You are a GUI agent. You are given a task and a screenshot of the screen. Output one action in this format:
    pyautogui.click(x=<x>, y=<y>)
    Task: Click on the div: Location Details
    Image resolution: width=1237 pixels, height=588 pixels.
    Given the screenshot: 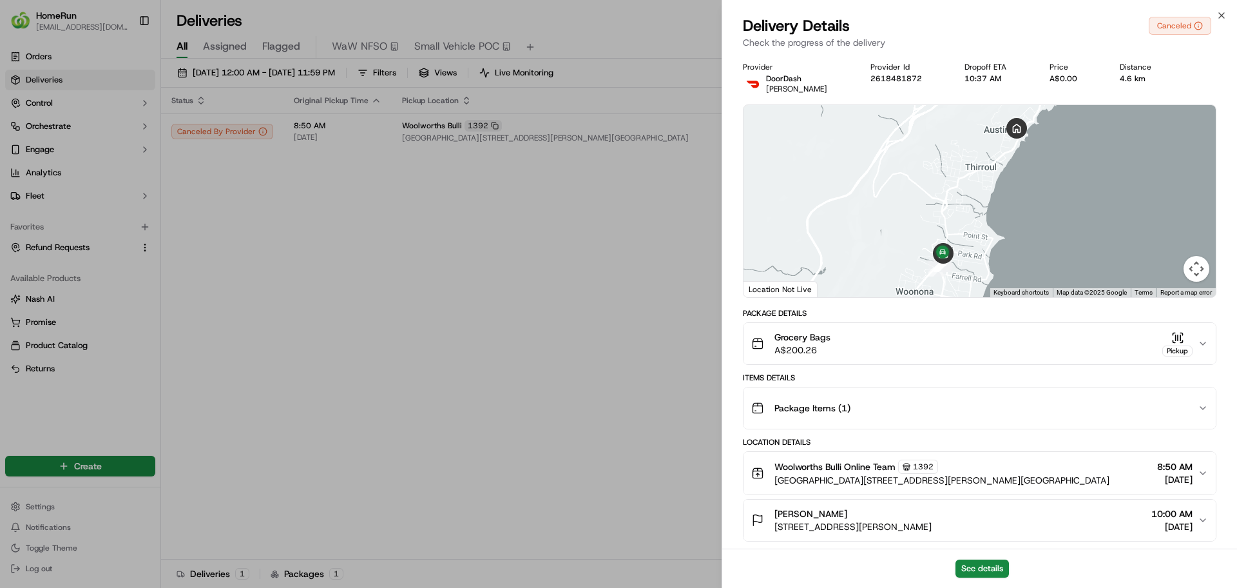 What is the action you would take?
    pyautogui.click(x=979, y=442)
    